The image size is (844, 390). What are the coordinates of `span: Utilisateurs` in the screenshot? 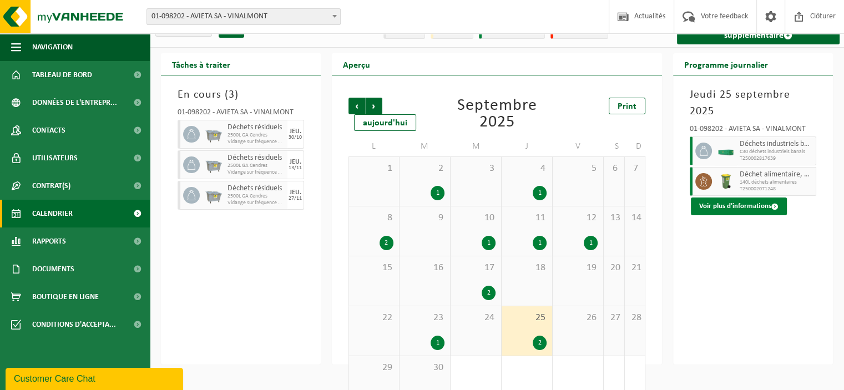 It's located at (55, 158).